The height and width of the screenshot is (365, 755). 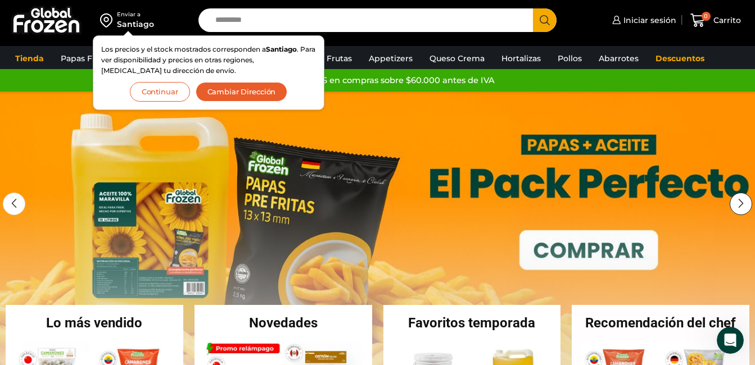 I want to click on a: Appetizers, so click(x=391, y=58).